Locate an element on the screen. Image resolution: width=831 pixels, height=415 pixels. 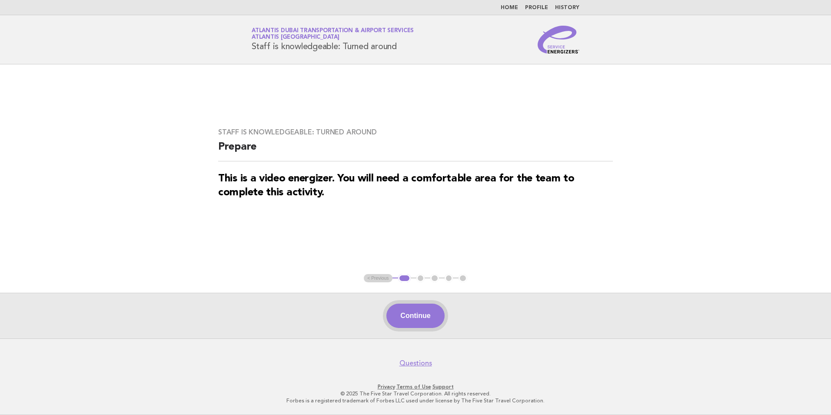
h2: Prepare is located at coordinates (416, 150).